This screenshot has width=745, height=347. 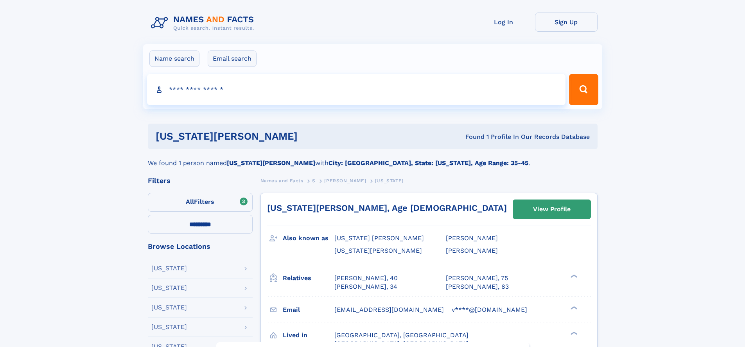 What do you see at coordinates (552, 209) in the screenshot?
I see `a: View Profile` at bounding box center [552, 209].